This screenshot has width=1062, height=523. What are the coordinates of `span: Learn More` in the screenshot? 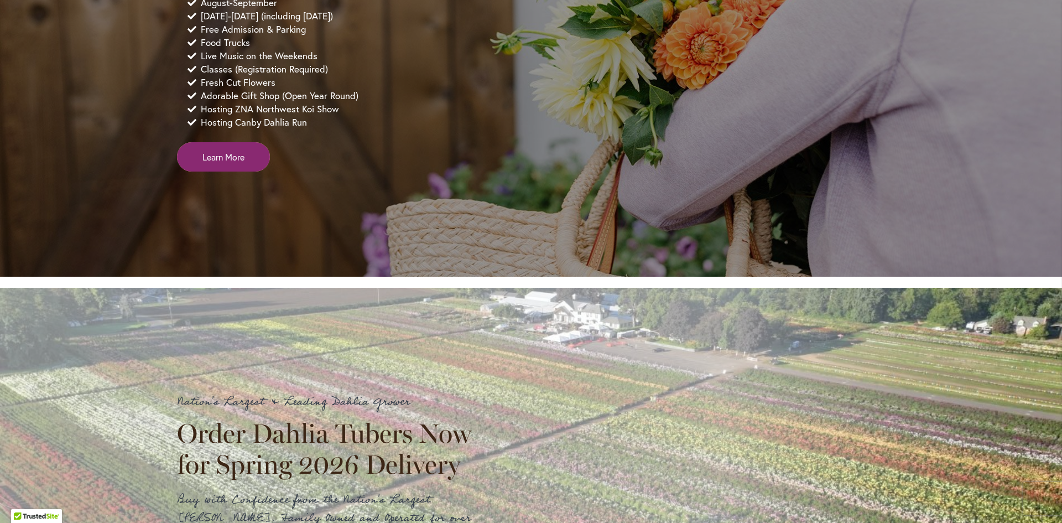 It's located at (223, 157).